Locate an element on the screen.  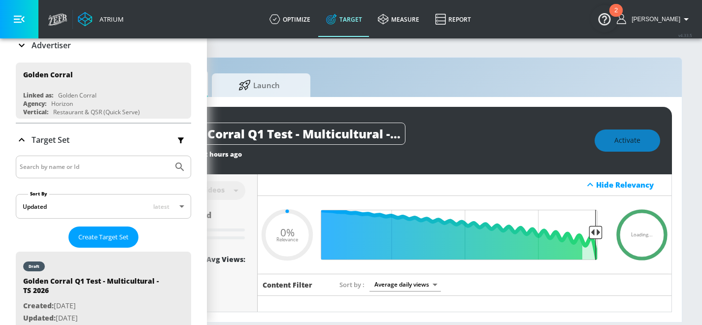
span: v 4.33.5 is located at coordinates (685, 35).